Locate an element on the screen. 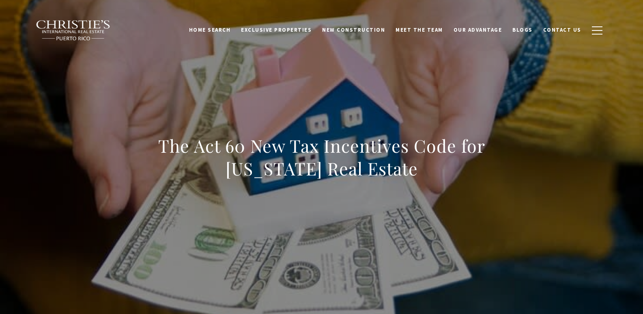 The height and width of the screenshot is (314, 643). img: Christie's International Real Estate black text logo is located at coordinates (73, 30).